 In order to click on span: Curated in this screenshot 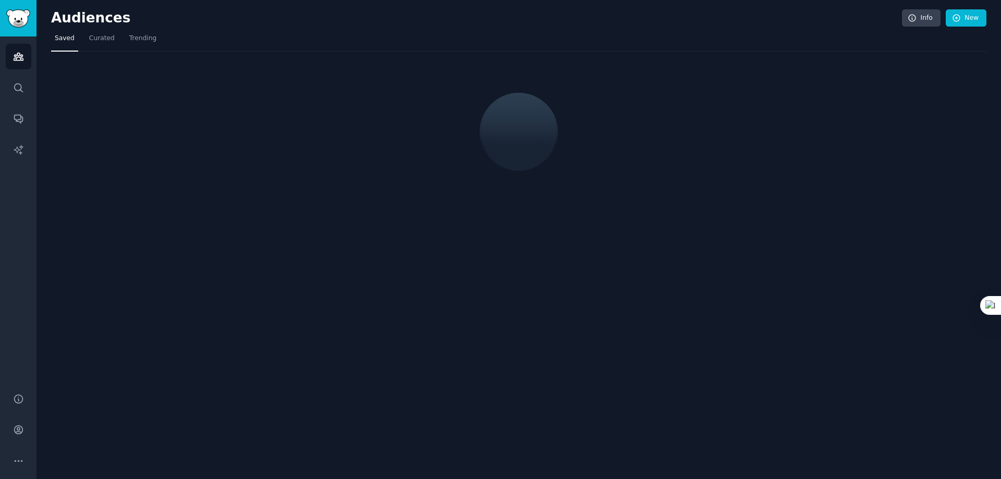, I will do `click(102, 39)`.